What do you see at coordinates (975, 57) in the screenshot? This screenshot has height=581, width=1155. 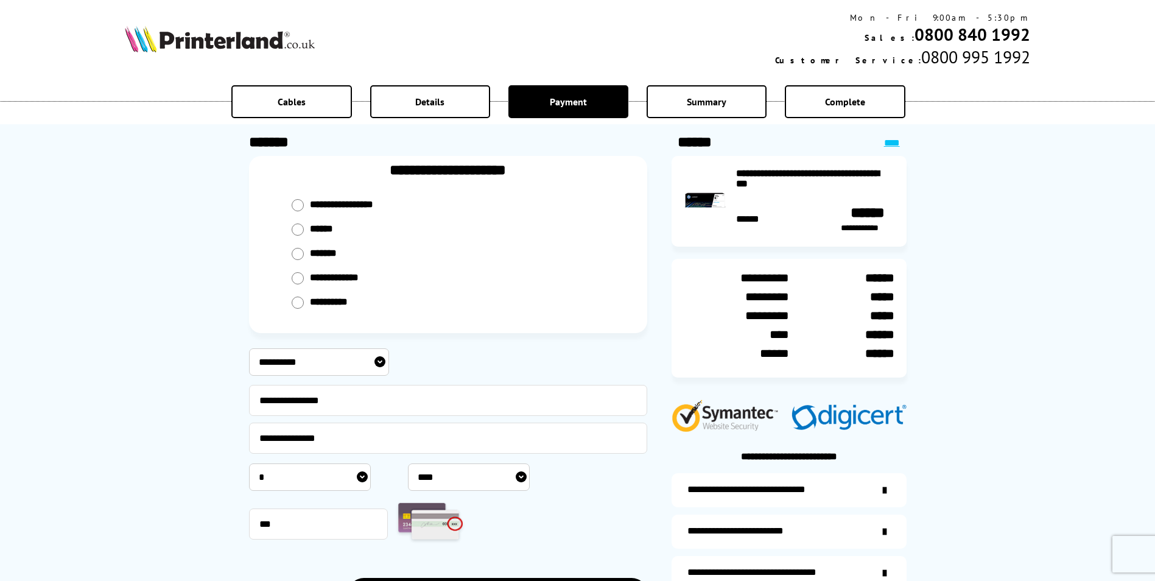 I see `span: 0800 995 1992` at bounding box center [975, 57].